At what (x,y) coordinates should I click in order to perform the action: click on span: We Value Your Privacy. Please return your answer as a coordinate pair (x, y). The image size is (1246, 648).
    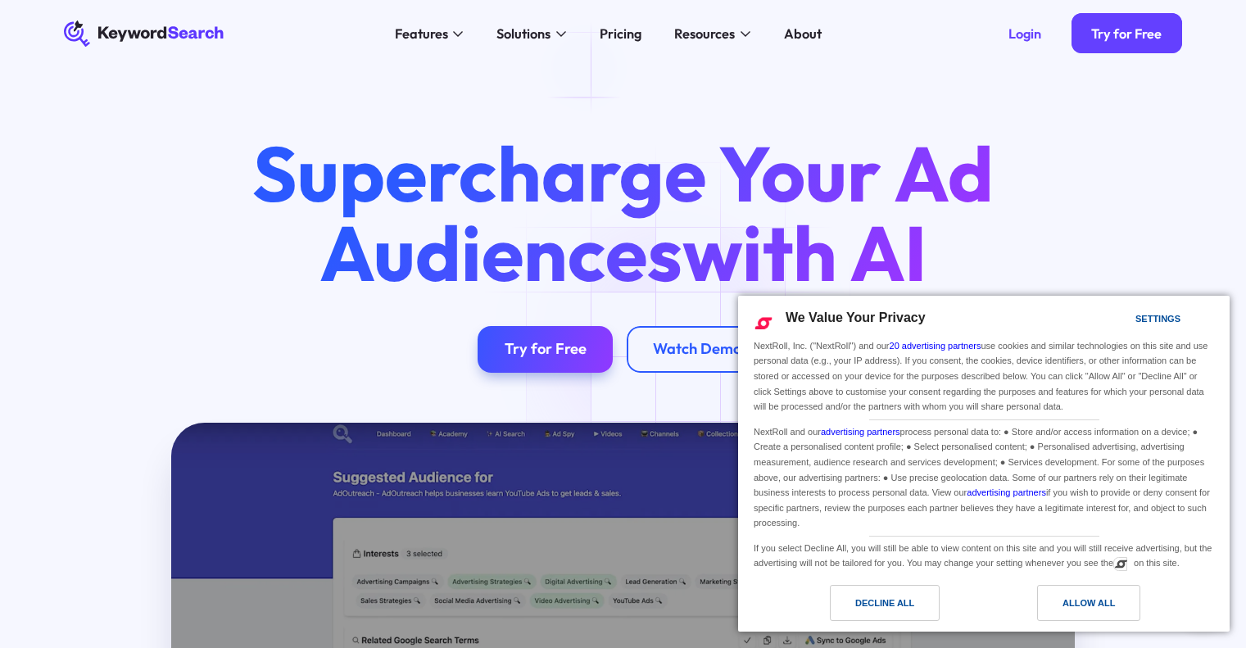
    Looking at the image, I should click on (855, 317).